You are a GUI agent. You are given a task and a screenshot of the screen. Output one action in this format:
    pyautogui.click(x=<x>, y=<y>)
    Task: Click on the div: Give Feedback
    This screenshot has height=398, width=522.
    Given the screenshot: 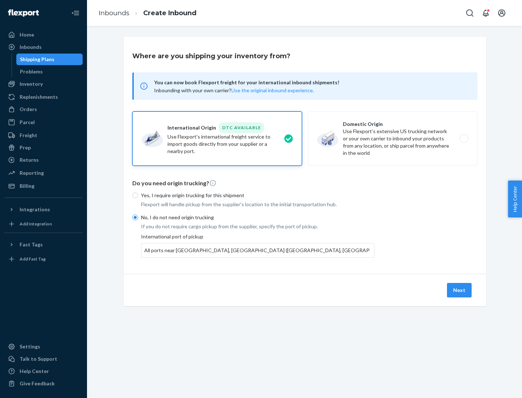 What is the action you would take?
    pyautogui.click(x=37, y=384)
    